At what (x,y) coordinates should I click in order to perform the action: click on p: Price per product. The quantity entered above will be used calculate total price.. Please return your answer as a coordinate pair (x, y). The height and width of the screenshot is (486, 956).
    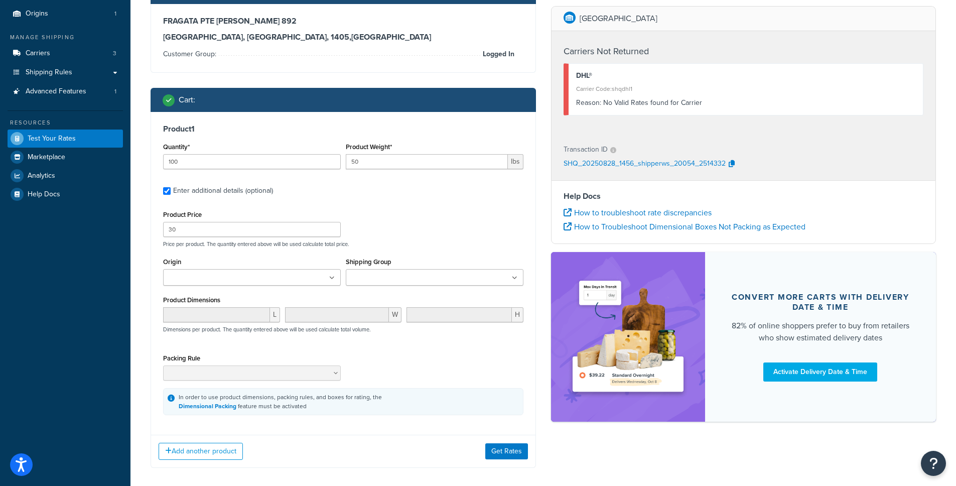
    Looking at the image, I should click on (343, 244).